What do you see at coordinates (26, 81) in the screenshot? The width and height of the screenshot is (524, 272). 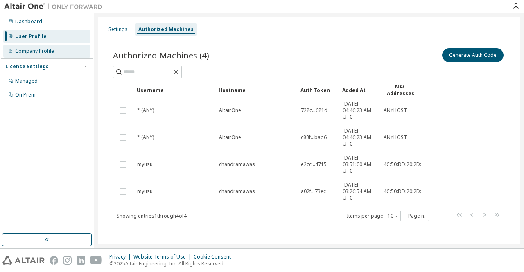 I see `div: Managed` at bounding box center [26, 81].